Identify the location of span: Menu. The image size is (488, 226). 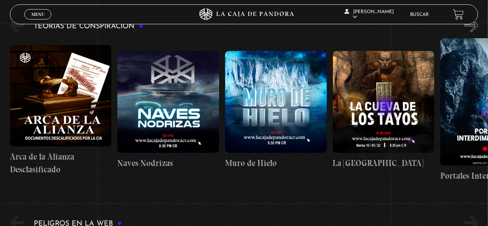
(38, 14).